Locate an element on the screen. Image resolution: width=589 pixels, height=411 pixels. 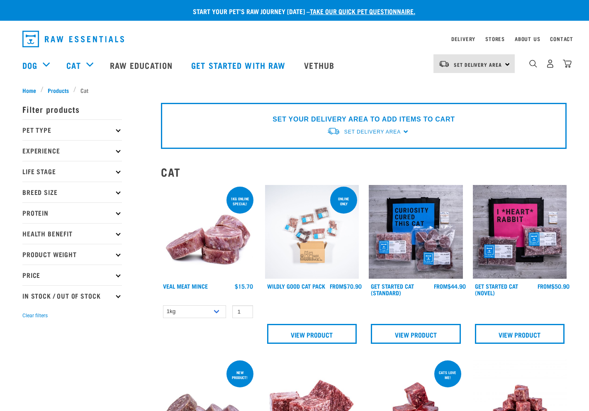
span: Products is located at coordinates (58, 90).